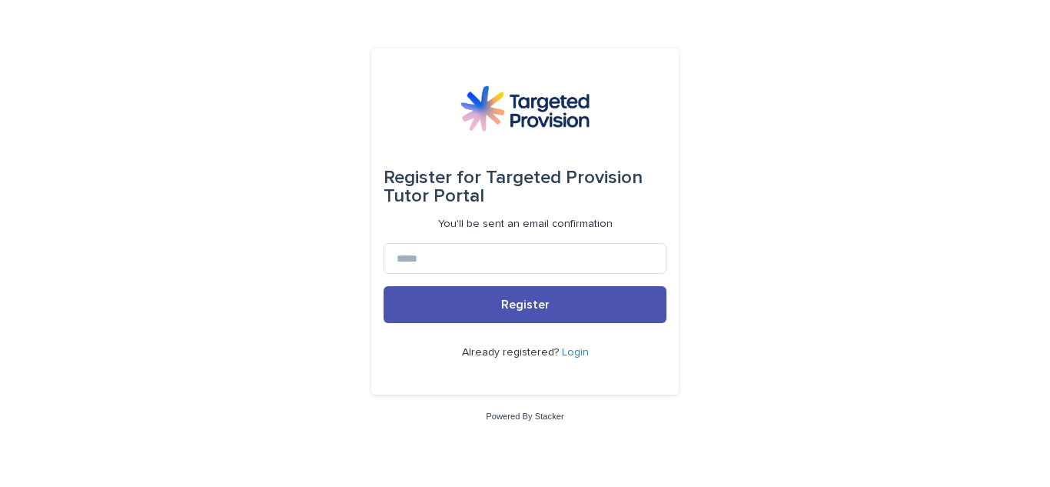 This screenshot has width=1050, height=487. What do you see at coordinates (525, 187) in the screenshot?
I see `div: Targeted Provision Tutor Portal` at bounding box center [525, 187].